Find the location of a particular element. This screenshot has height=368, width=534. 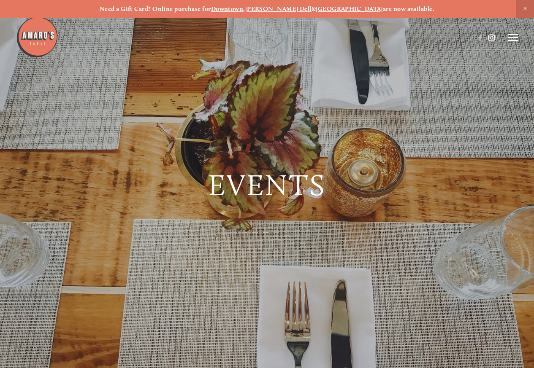

strong: are now available. is located at coordinates (408, 9).